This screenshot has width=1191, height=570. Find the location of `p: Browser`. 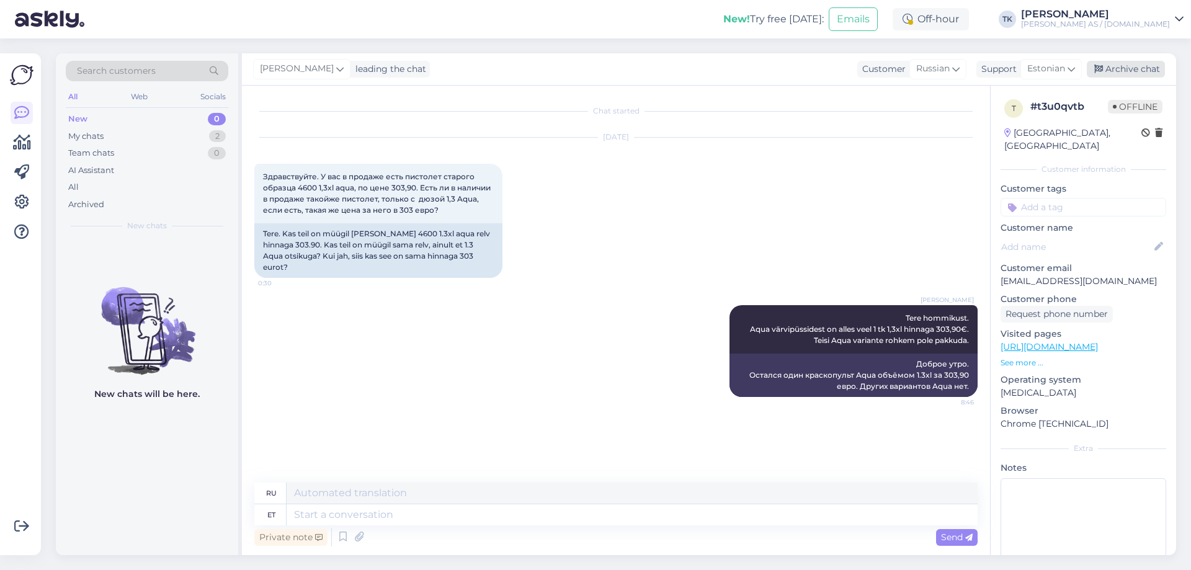

p: Browser is located at coordinates (1083, 410).